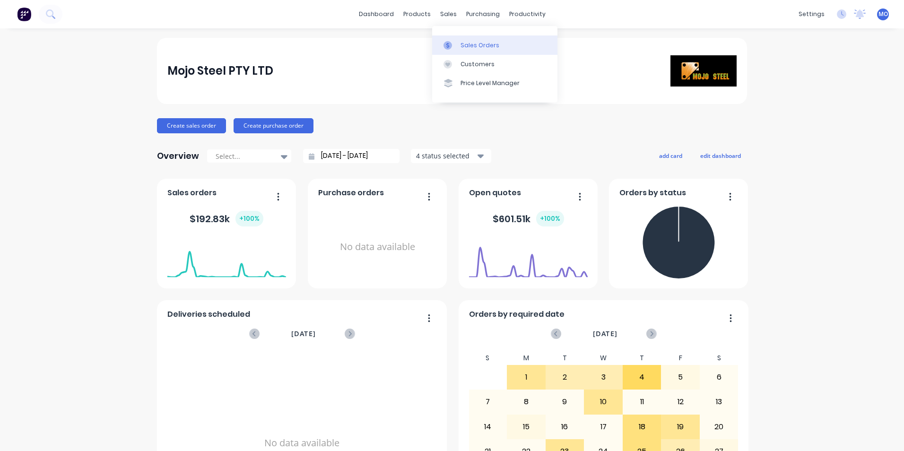 Image resolution: width=904 pixels, height=451 pixels. What do you see at coordinates (527, 14) in the screenshot?
I see `div: productivity` at bounding box center [527, 14].